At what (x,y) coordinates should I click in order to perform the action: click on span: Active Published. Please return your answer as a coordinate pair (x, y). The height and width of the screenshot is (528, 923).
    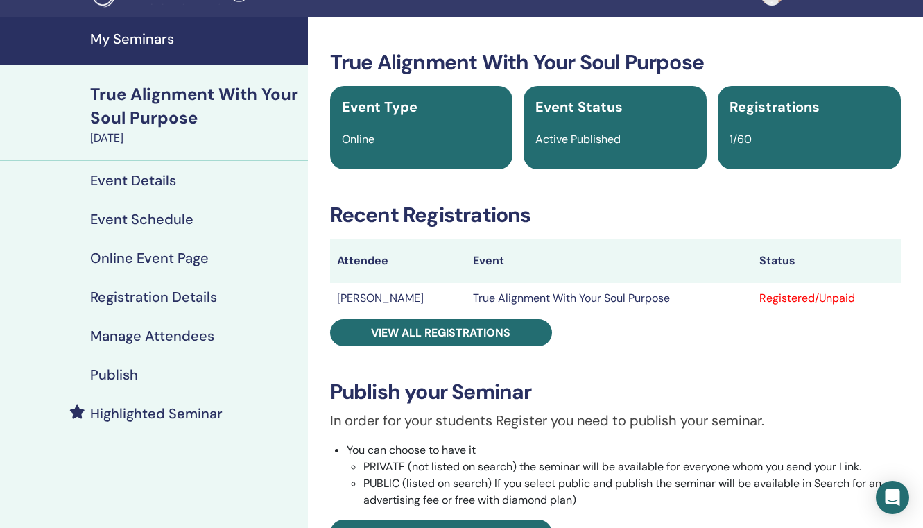
    Looking at the image, I should click on (578, 139).